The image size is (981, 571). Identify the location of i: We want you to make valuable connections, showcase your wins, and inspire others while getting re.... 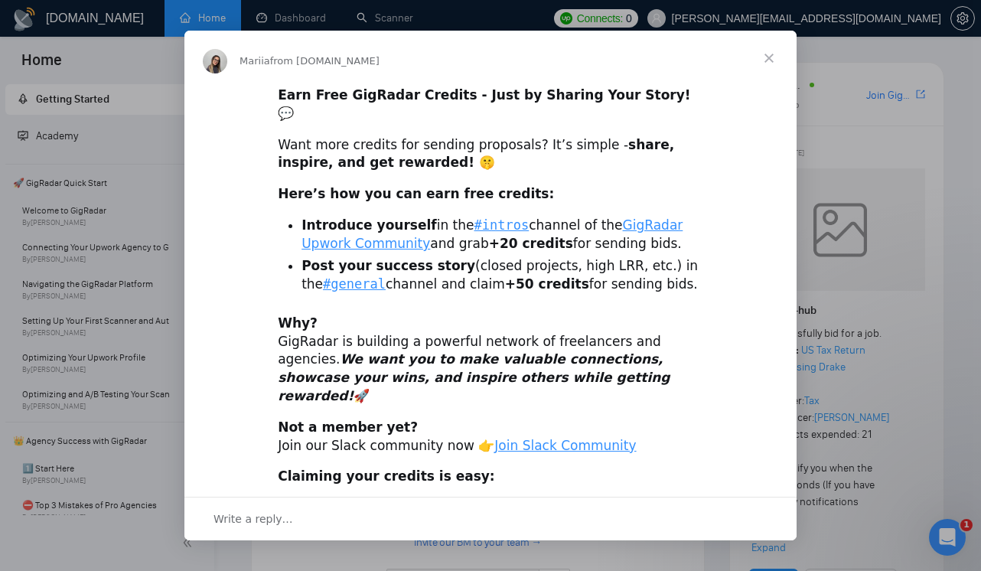
(474, 377).